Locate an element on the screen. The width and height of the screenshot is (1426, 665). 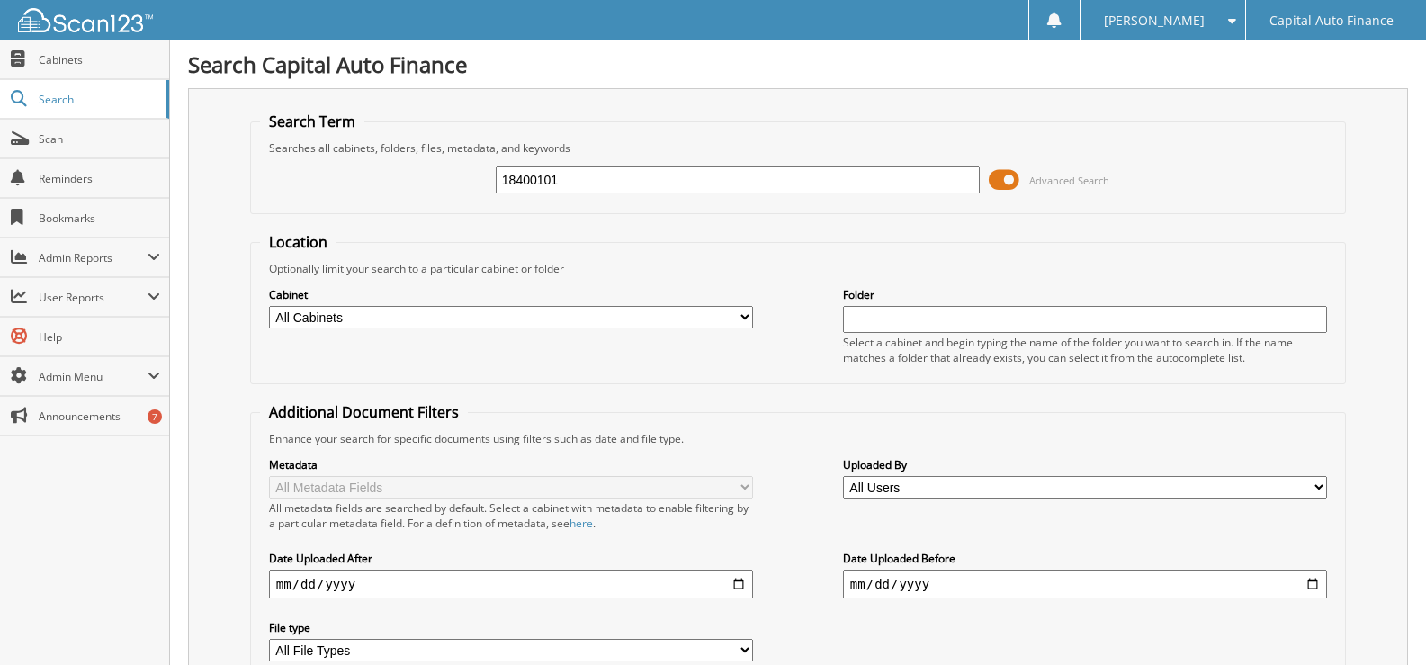
div: Select a cabinet and begin typing the name of the folder you want to search in. If the name match... is located at coordinates (1085, 350).